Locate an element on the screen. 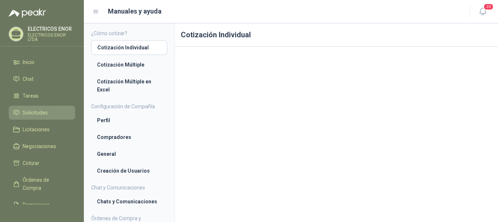 The width and height of the screenshot is (498, 222). a: Perfil is located at coordinates (129, 120).